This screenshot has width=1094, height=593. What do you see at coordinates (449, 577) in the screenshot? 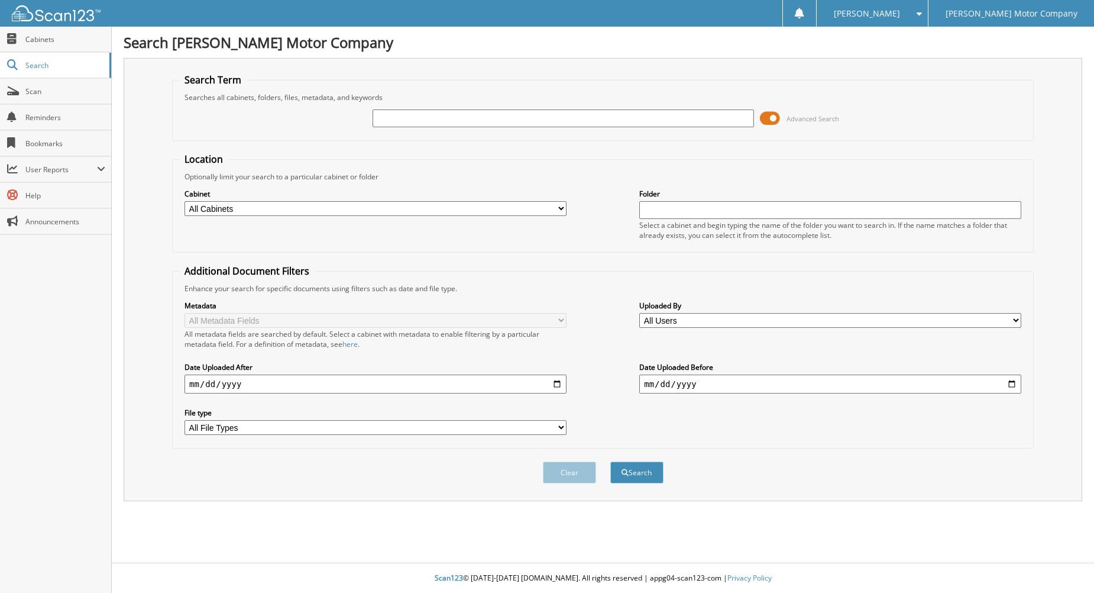
I see `span: Scan123` at bounding box center [449, 577].